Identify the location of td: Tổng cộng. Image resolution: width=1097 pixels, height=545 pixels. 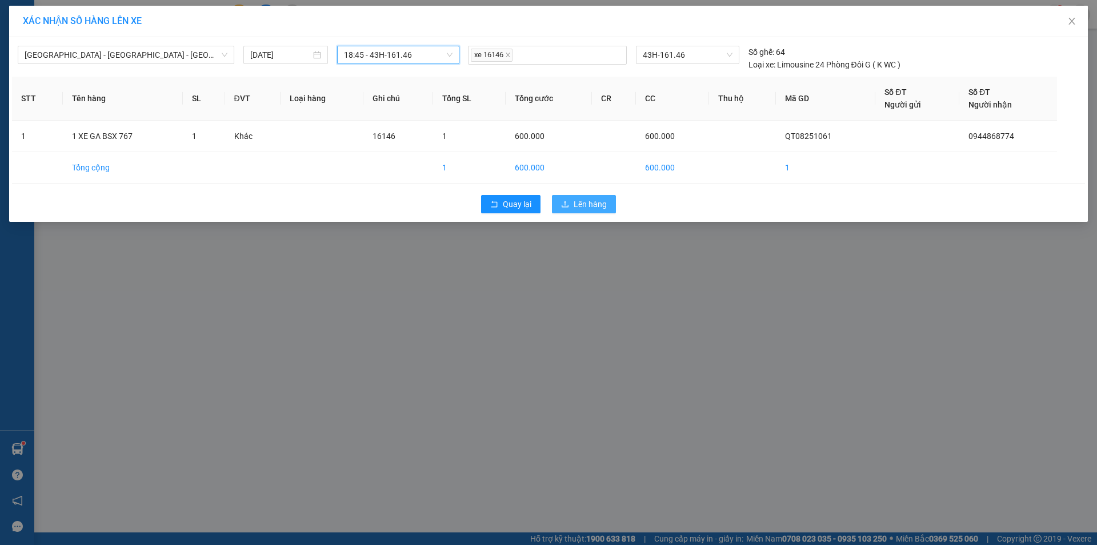
(123, 167).